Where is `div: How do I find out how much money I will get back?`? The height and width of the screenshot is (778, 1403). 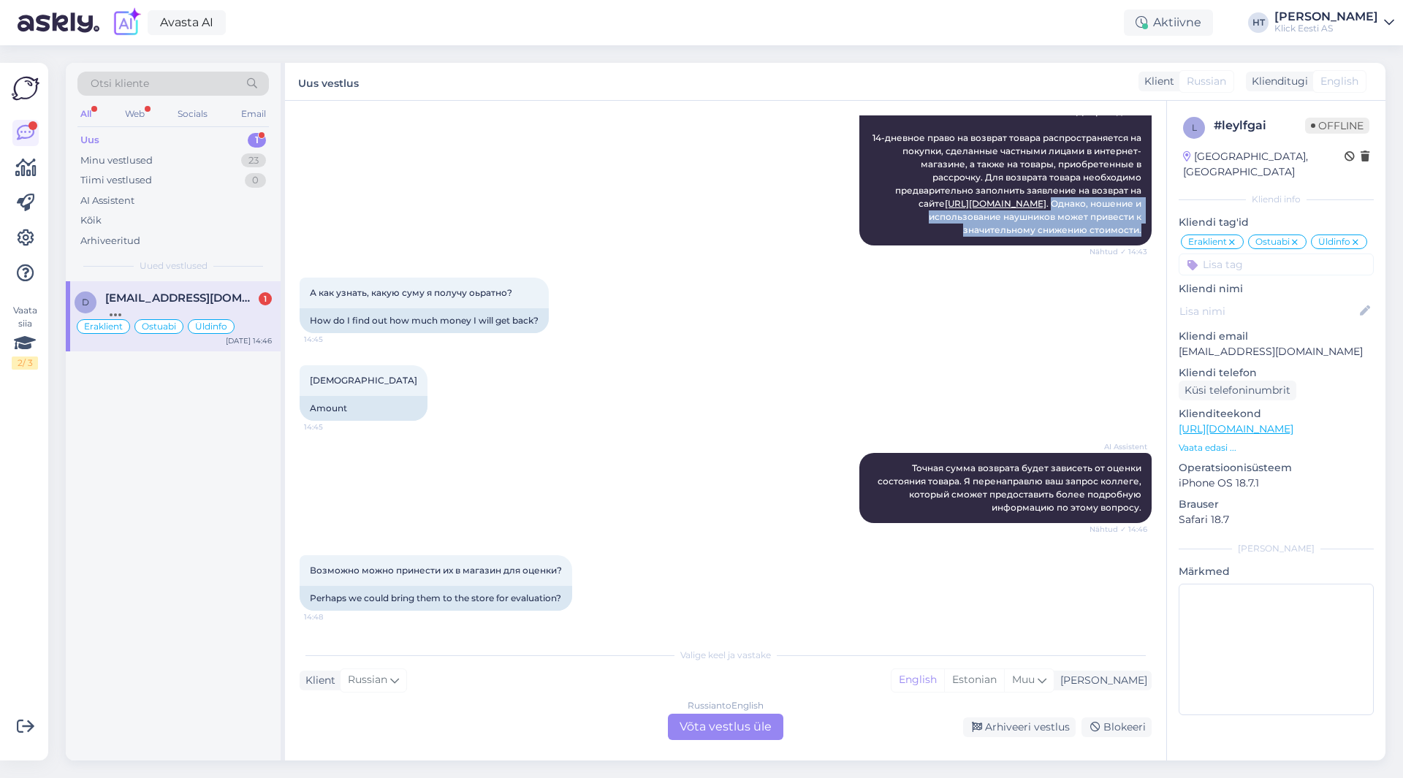 div: How do I find out how much money I will get back? is located at coordinates (424, 321).